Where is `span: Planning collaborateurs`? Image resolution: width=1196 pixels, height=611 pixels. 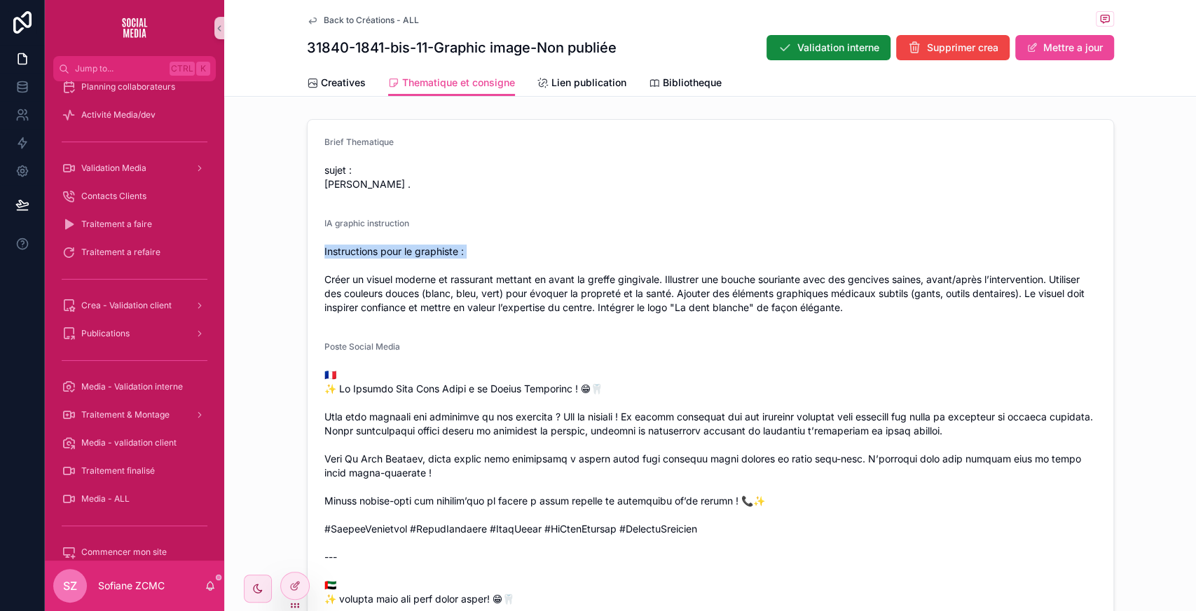
span: Planning collaborateurs is located at coordinates (128, 87).